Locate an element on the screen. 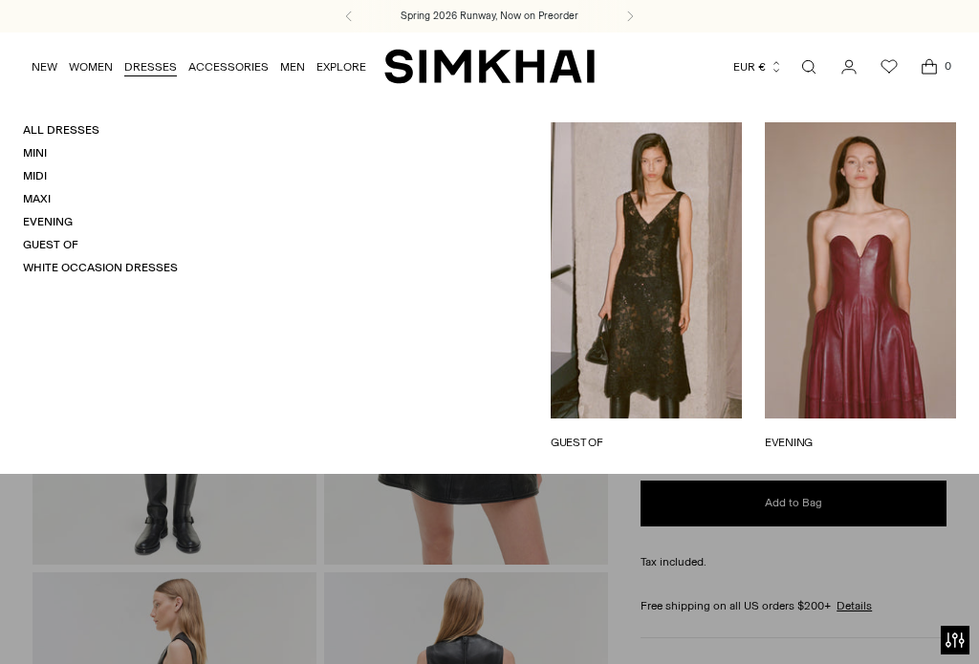 This screenshot has height=664, width=979. a: SIMKHAI is located at coordinates (490, 66).